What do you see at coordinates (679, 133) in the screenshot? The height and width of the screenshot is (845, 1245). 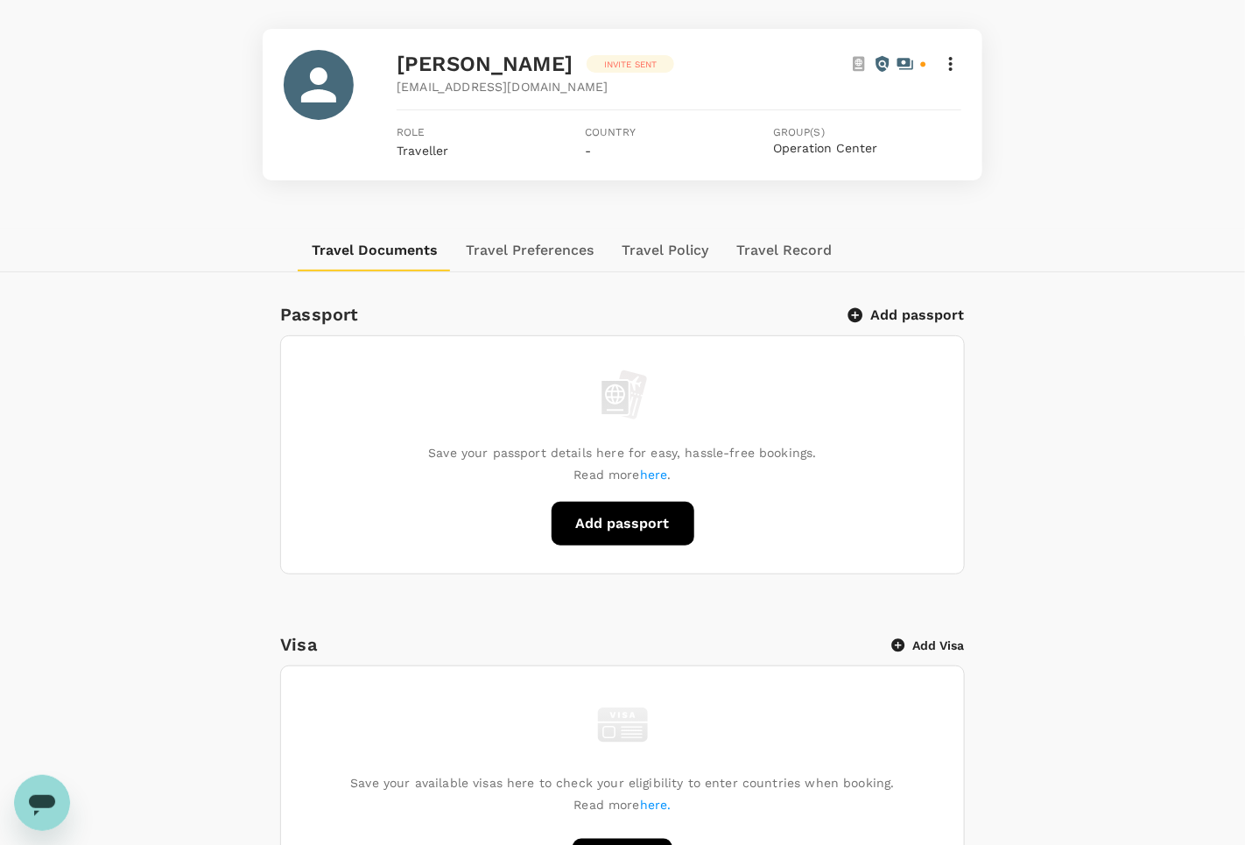 I see `span: Country` at bounding box center [679, 133].